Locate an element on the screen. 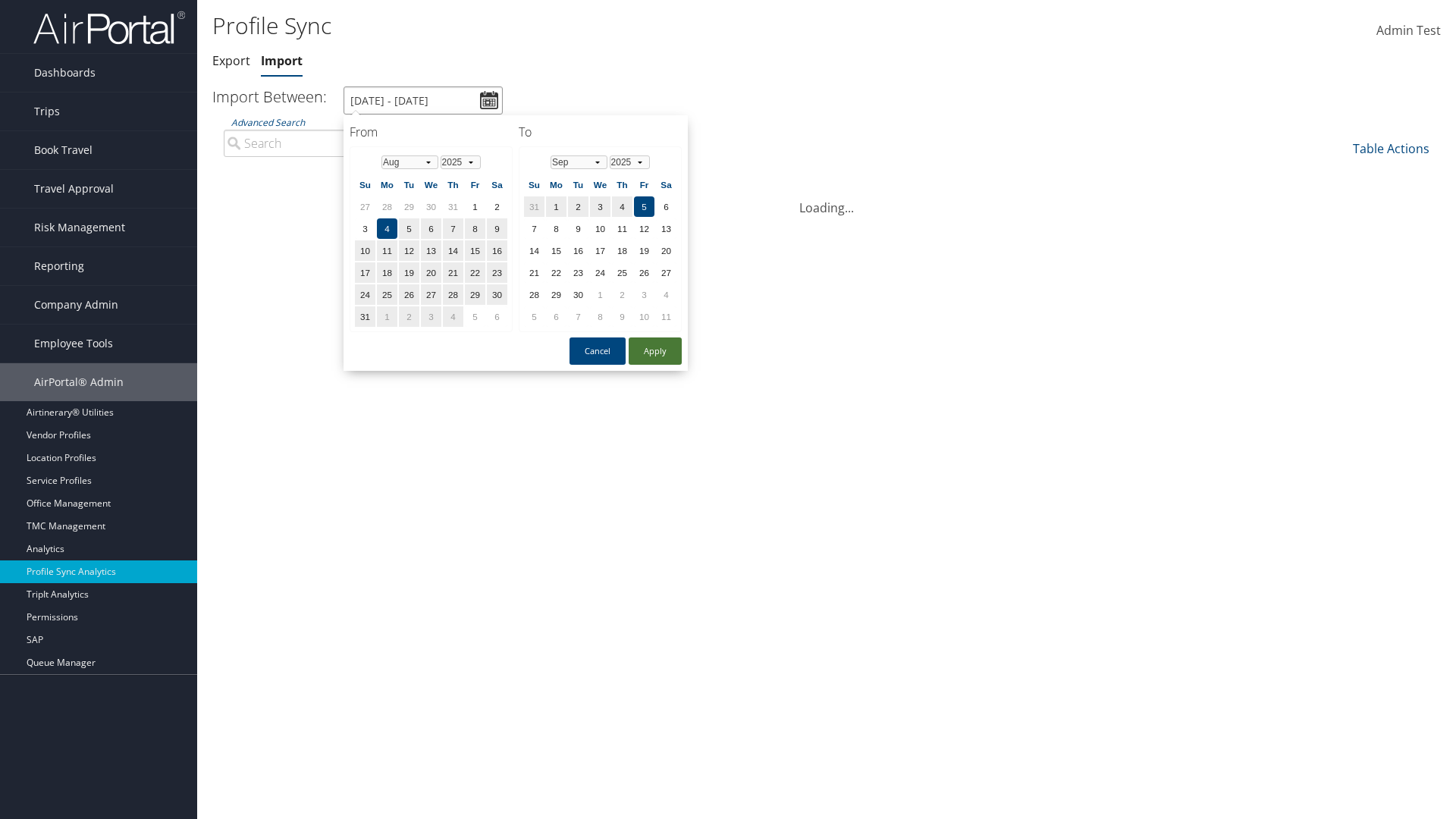  a: Export is located at coordinates (231, 61).